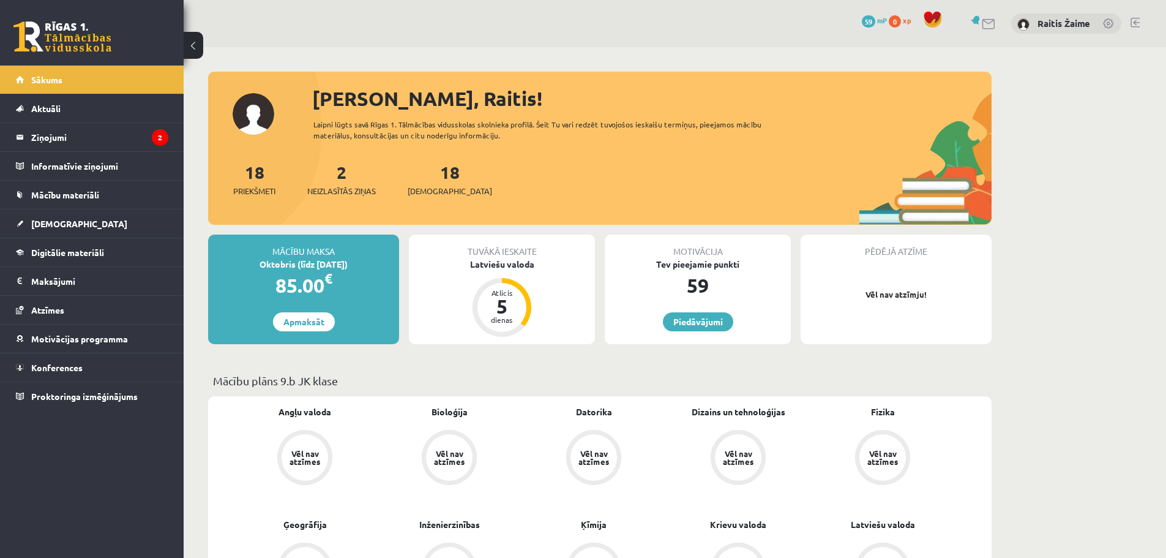 The height and width of the screenshot is (558, 1166). I want to click on span: Konferences, so click(57, 367).